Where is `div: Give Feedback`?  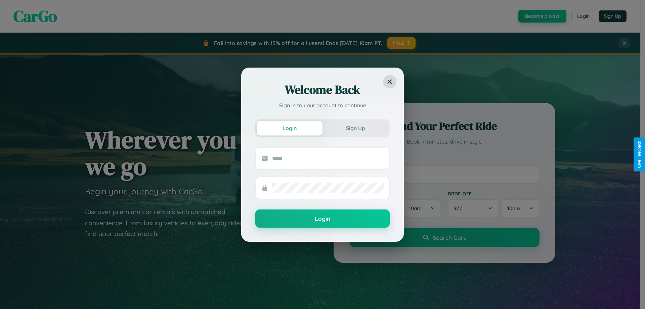 div: Give Feedback is located at coordinates (640, 154).